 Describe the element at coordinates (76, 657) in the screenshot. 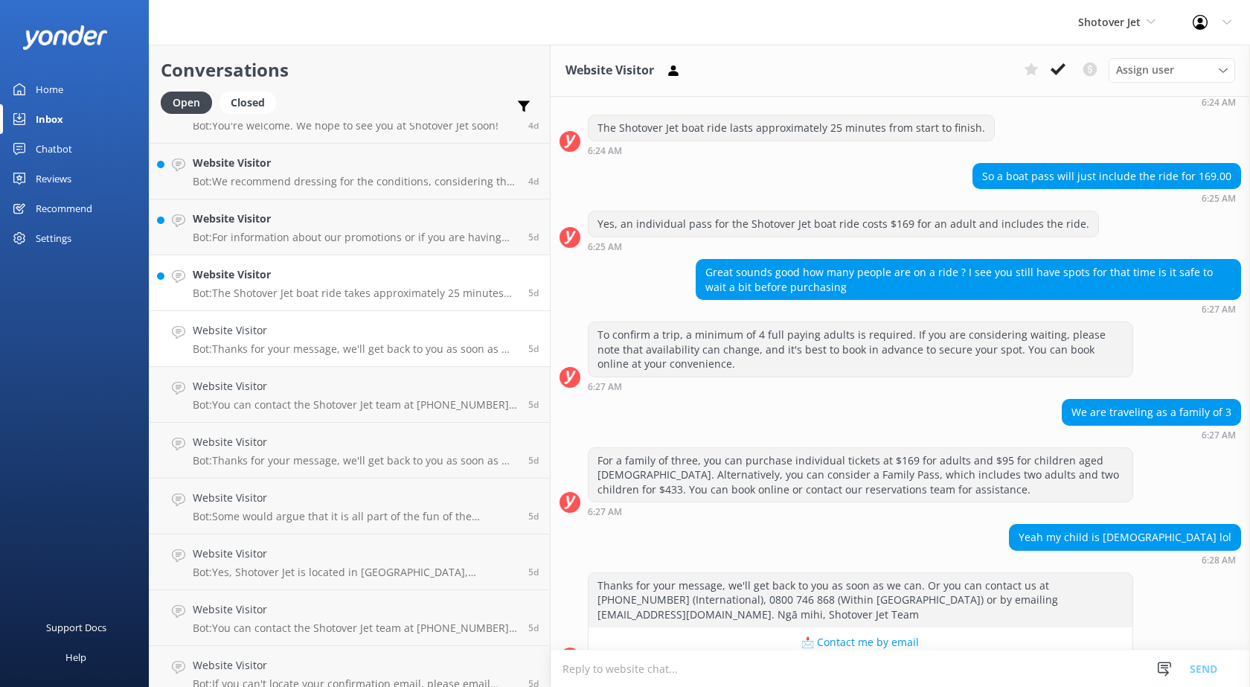

I see `div: Help` at that location.